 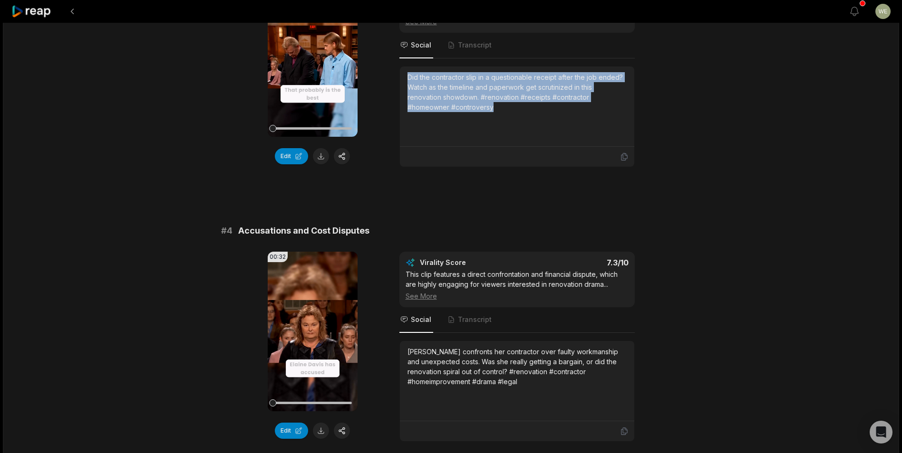 I want to click on span: # 4, so click(x=227, y=231).